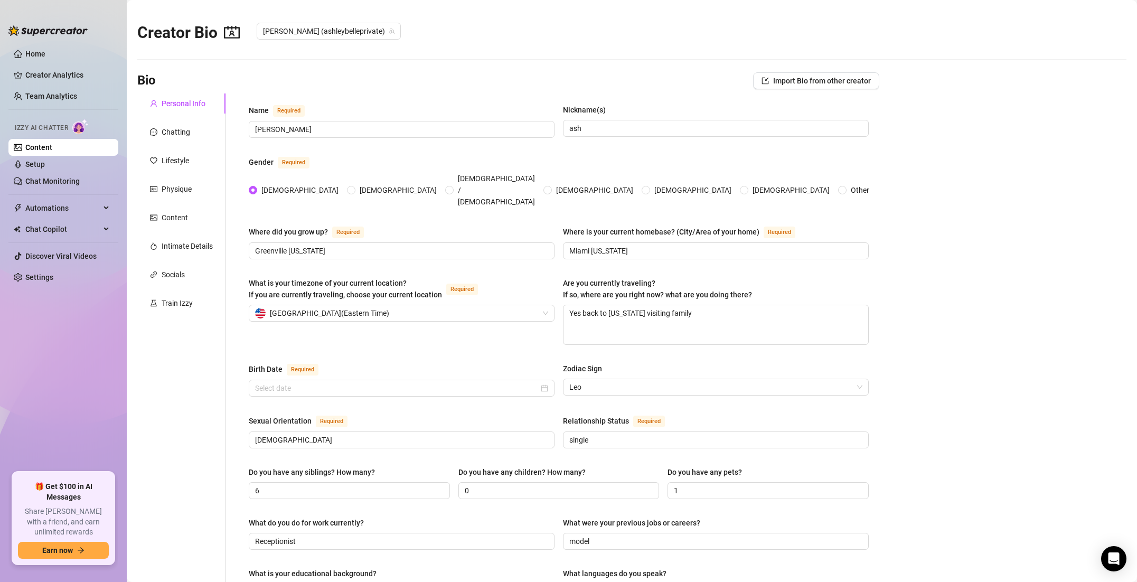  What do you see at coordinates (558, 491) in the screenshot?
I see `input: Do you have any children? How many?` at bounding box center [558, 491].